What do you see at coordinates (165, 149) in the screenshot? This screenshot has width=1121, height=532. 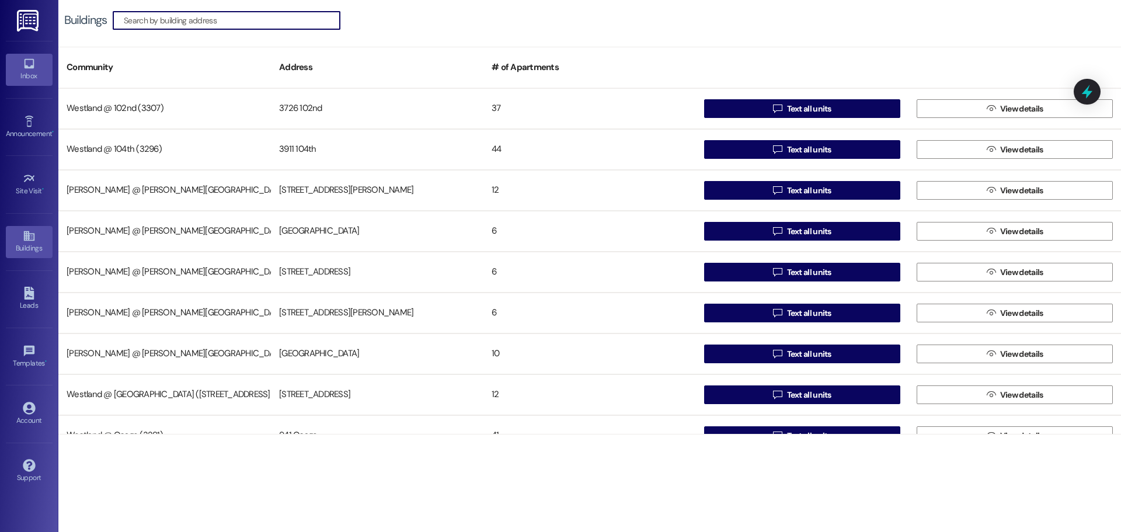 I see `div: Westland @ 104th (3296)` at bounding box center [165, 149].